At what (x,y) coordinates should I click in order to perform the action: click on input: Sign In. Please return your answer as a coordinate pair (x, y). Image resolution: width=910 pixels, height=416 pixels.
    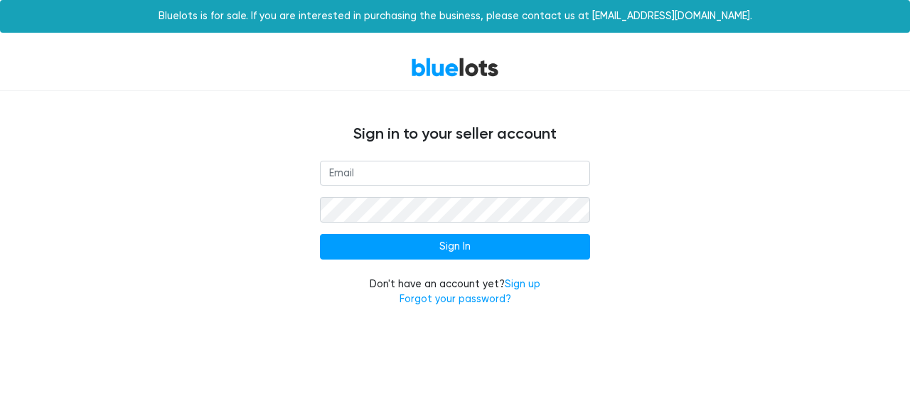
    Looking at the image, I should click on (455, 247).